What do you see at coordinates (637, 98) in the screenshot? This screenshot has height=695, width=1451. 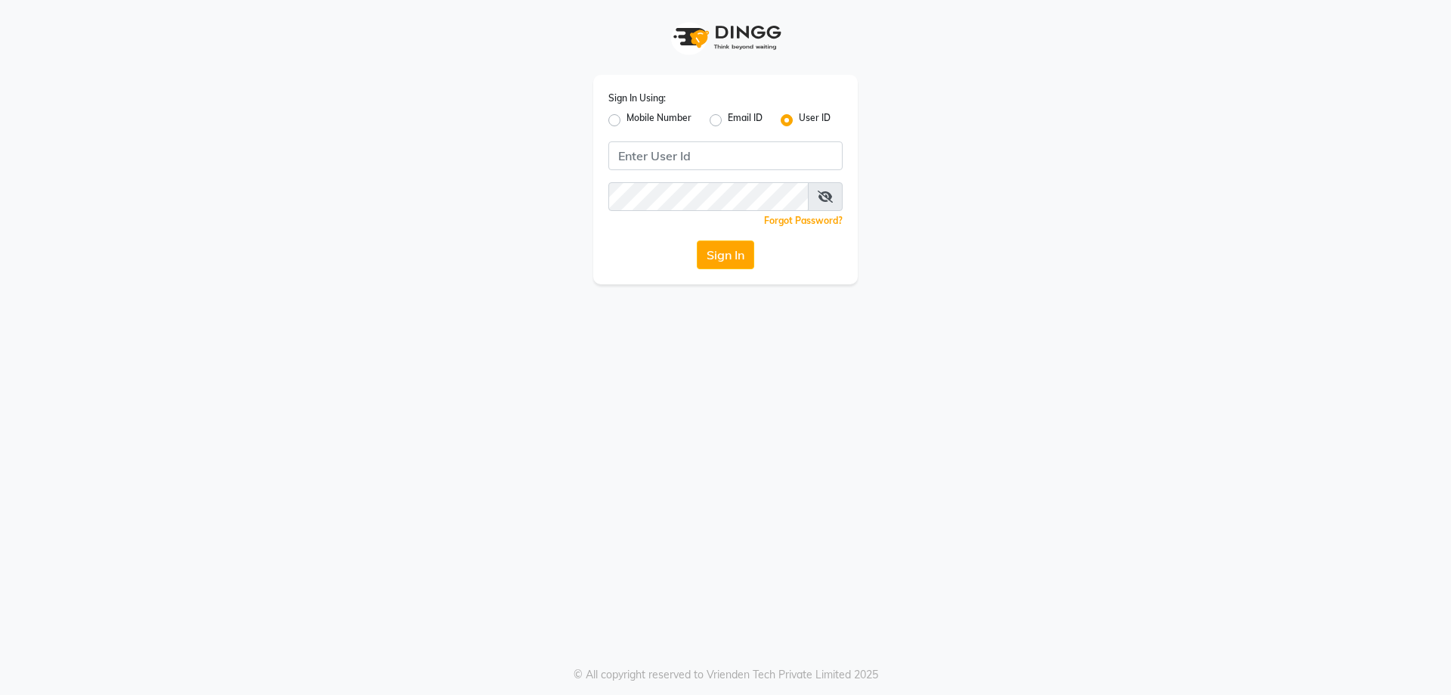 I see `label: Sign In Using:` at bounding box center [637, 98].